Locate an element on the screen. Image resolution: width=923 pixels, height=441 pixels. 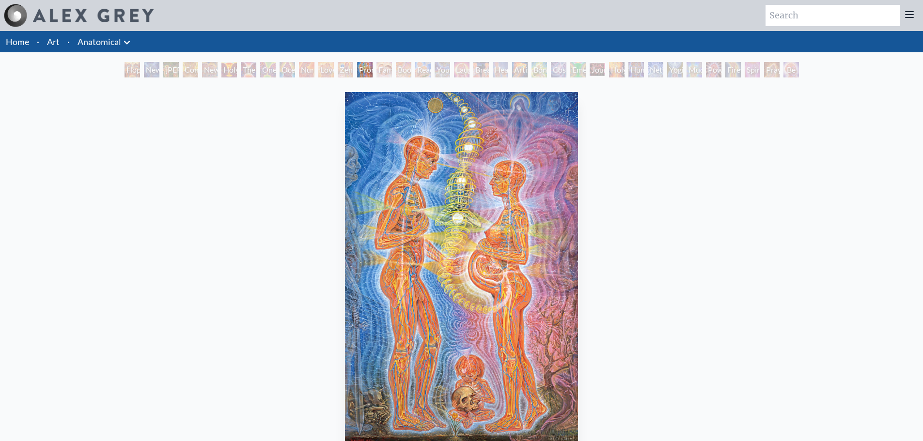
div: Cosmic Lovers is located at coordinates (559, 70).